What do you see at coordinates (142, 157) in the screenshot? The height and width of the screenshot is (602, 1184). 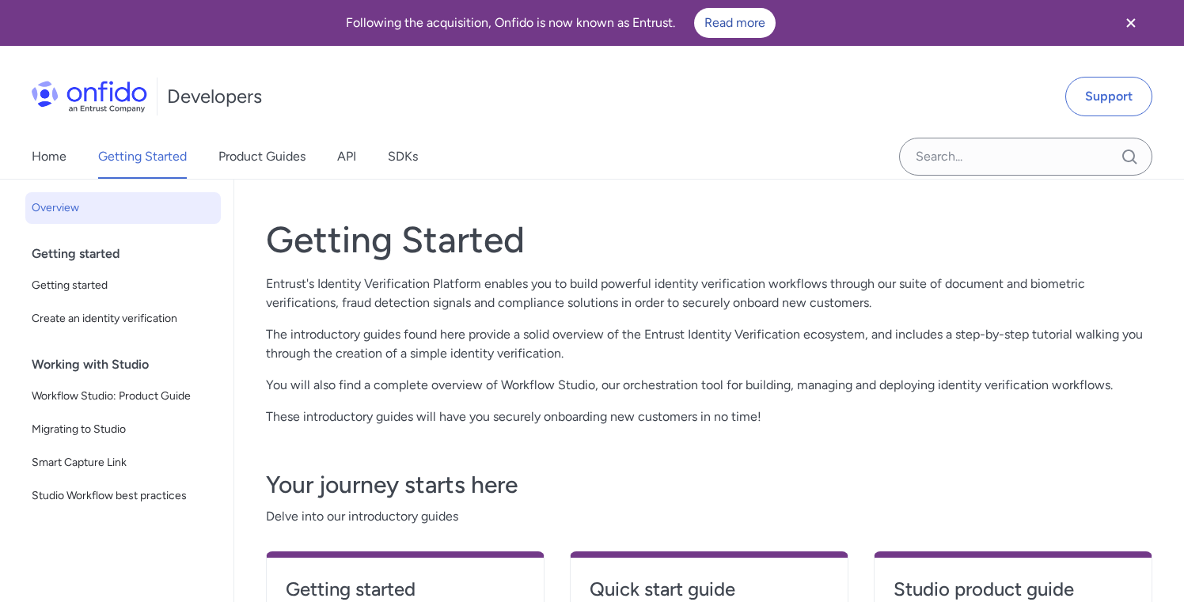 I see `a: Getting Started` at bounding box center [142, 157].